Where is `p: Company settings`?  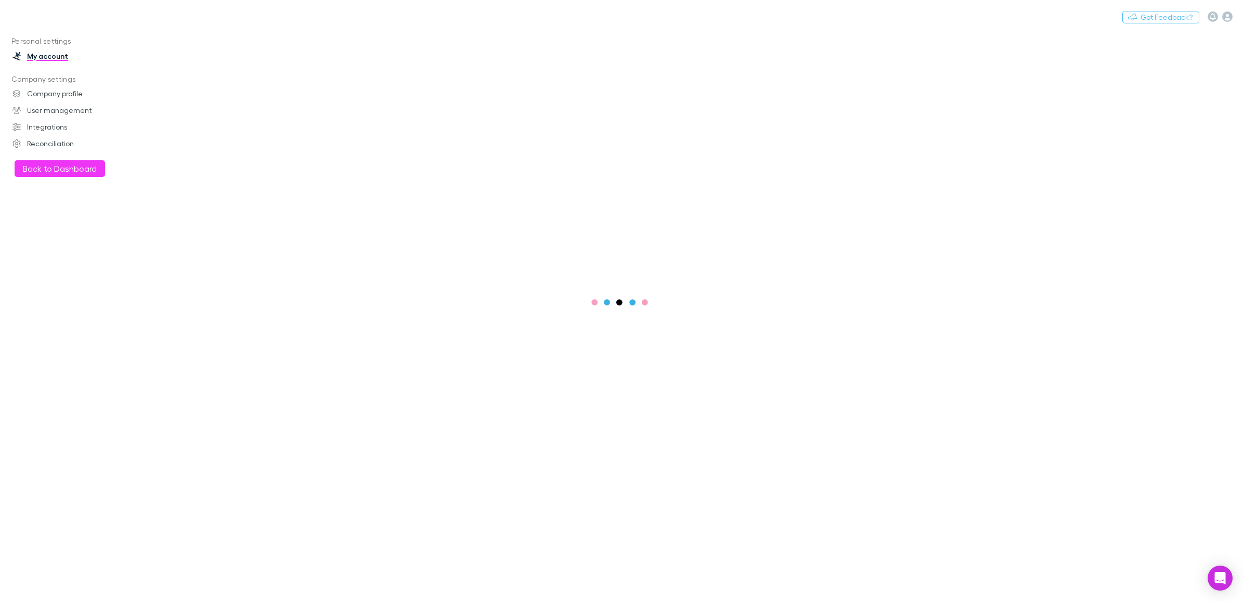
p: Company settings is located at coordinates (74, 79).